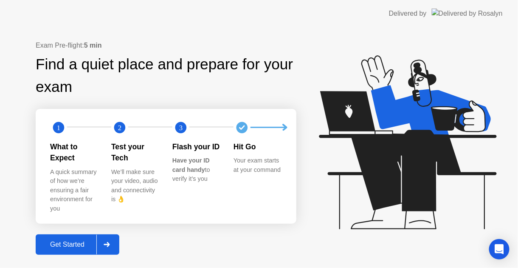 This screenshot has height=268, width=518. I want to click on div: We’ll make sure your video, audio and connectivity is 👌, so click(135, 186).